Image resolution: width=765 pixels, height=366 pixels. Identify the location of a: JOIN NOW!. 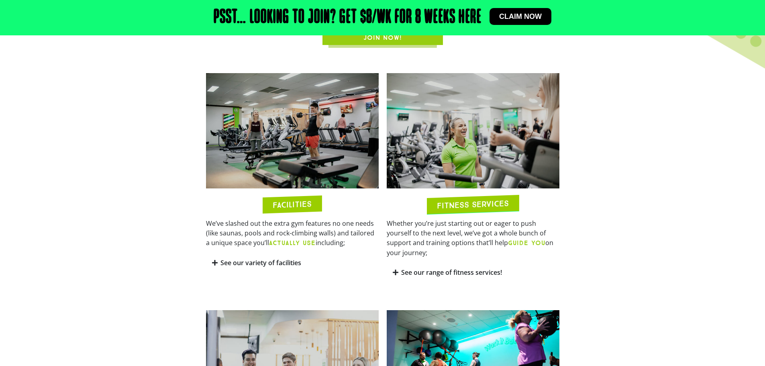
(383, 37).